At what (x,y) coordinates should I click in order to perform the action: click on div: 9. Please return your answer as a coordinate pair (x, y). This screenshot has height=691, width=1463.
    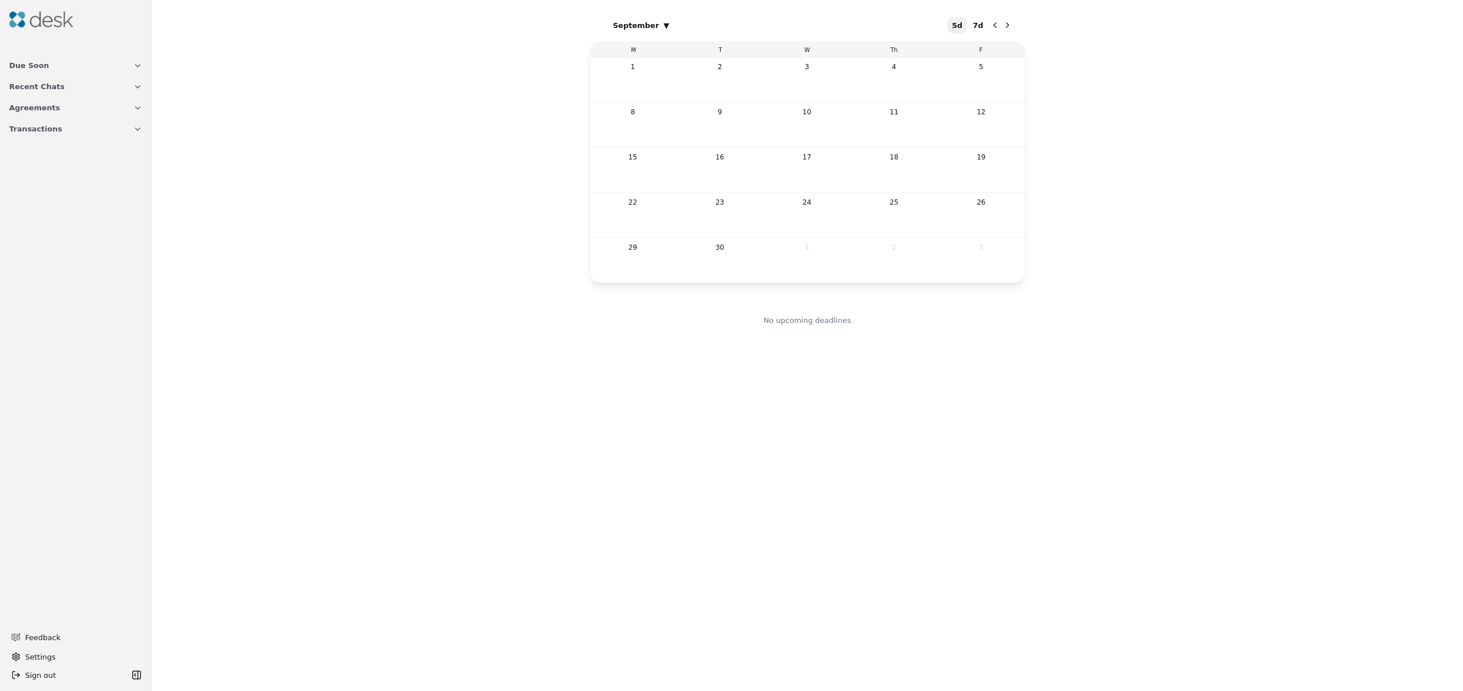
    Looking at the image, I should click on (720, 112).